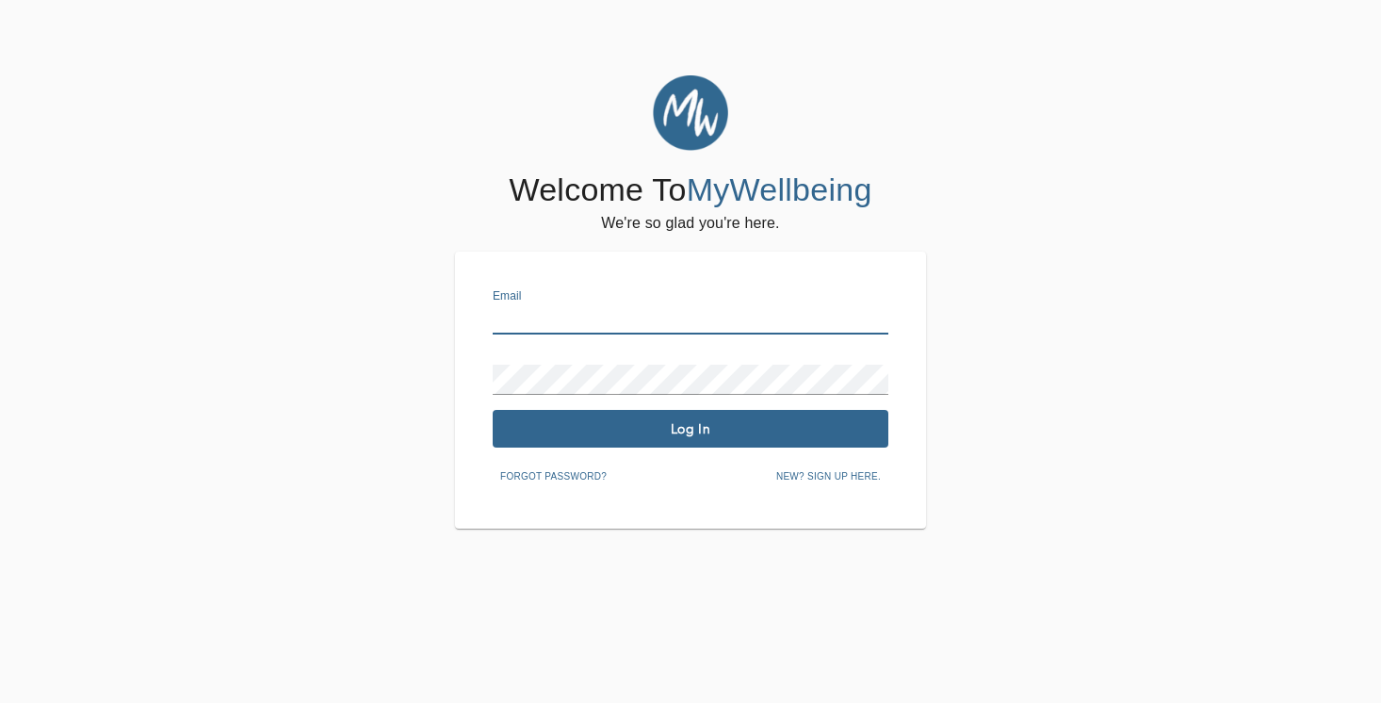  I want to click on span: Forgot password?, so click(553, 477).